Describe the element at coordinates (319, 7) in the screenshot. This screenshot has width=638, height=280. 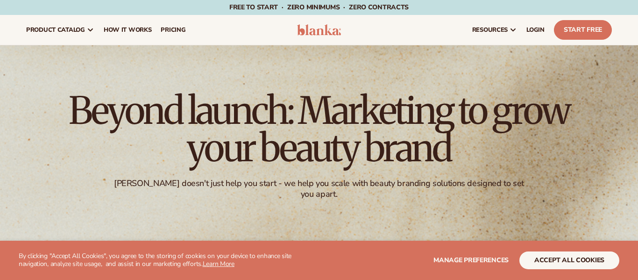
I see `span: Free to start · ZERO minimums · ZERO contracts` at that location.